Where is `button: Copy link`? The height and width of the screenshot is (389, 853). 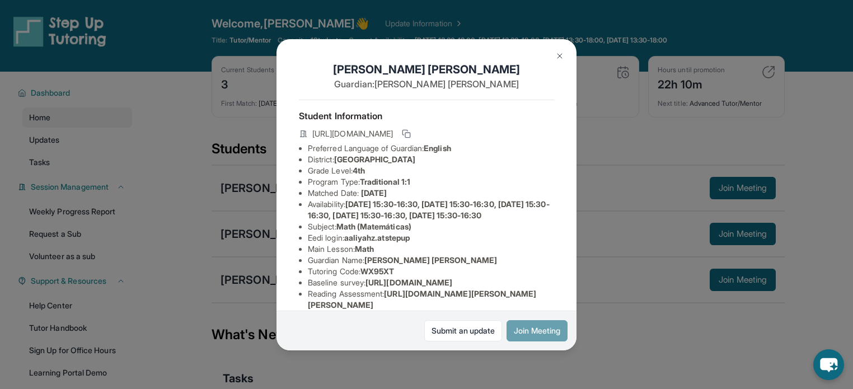
button: Copy link is located at coordinates (406, 134).